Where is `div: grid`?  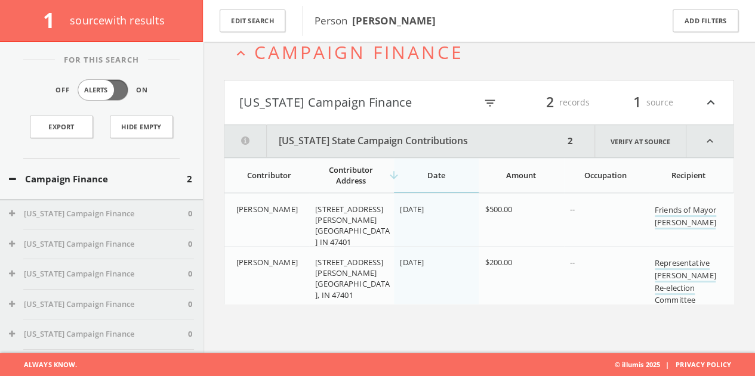 div: grid is located at coordinates (478, 249).